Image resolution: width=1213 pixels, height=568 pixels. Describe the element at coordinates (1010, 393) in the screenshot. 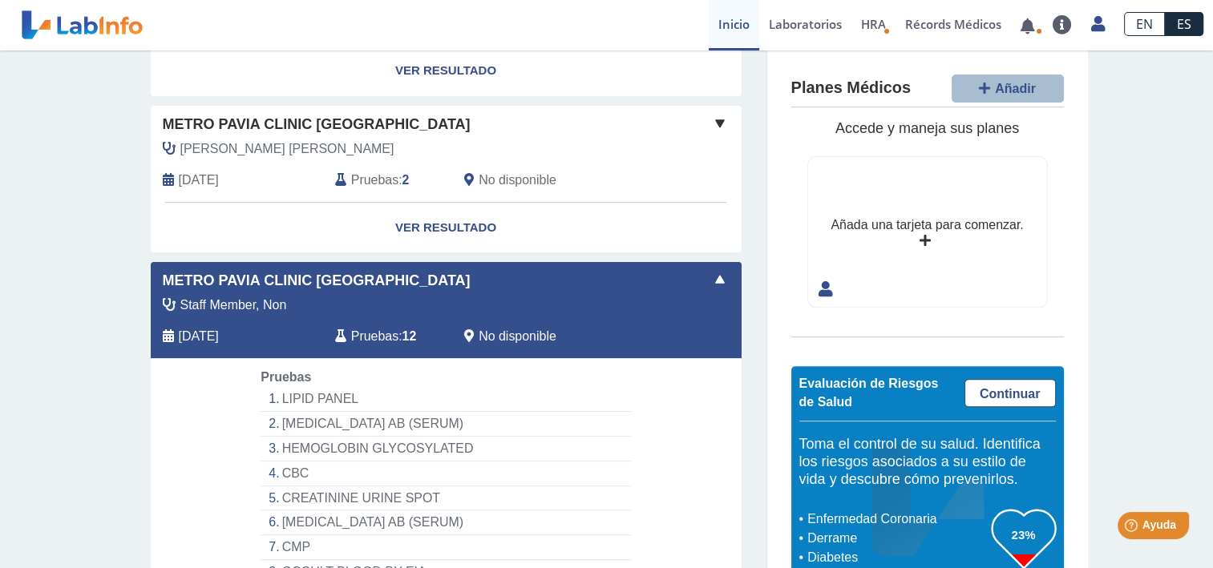

I see `span: Continuar` at that location.